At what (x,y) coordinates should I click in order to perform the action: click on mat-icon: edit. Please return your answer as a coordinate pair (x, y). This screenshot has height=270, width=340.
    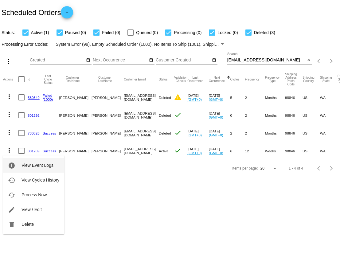
    Looking at the image, I should click on (12, 210).